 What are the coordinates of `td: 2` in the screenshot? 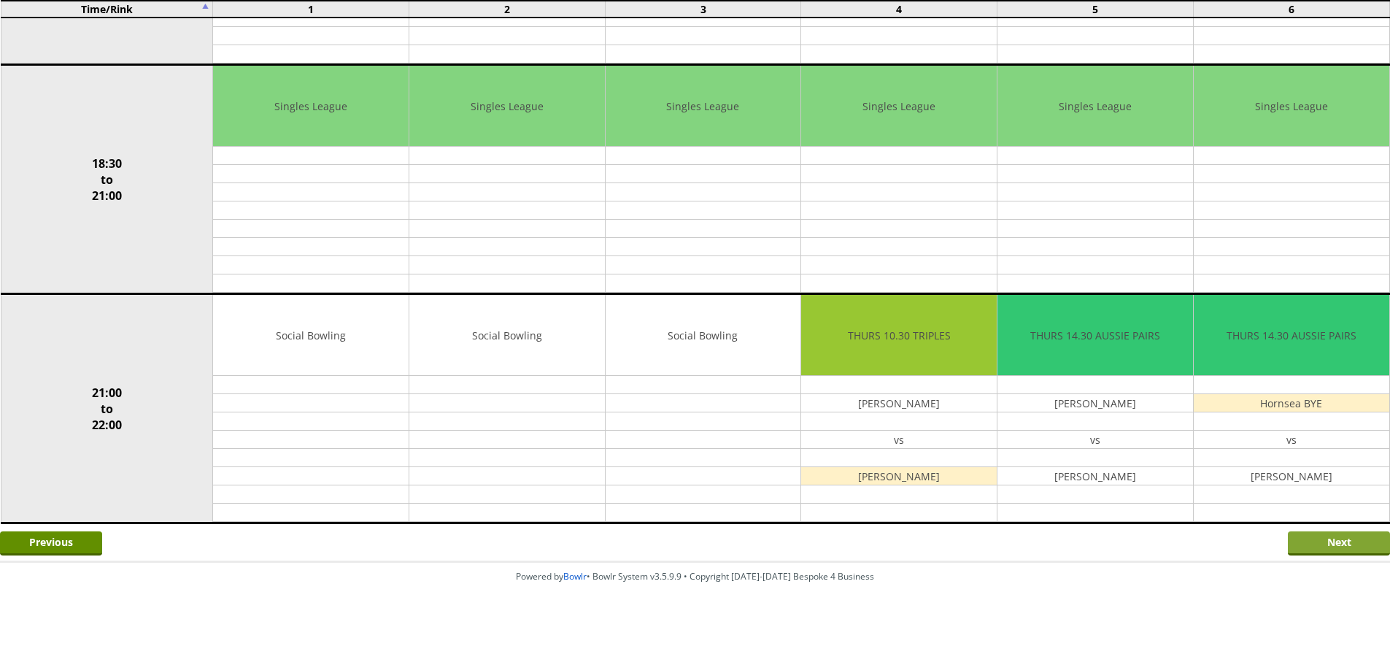 It's located at (506, 9).